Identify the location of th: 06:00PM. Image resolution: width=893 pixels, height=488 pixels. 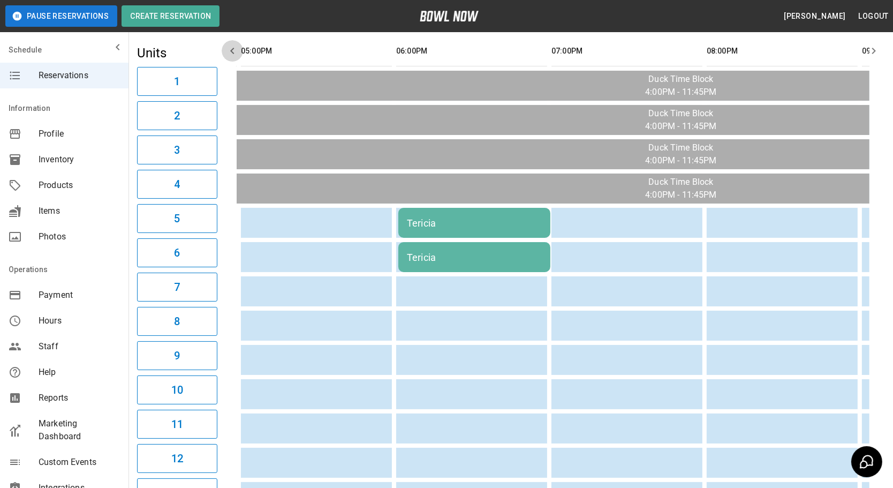
(472, 51).